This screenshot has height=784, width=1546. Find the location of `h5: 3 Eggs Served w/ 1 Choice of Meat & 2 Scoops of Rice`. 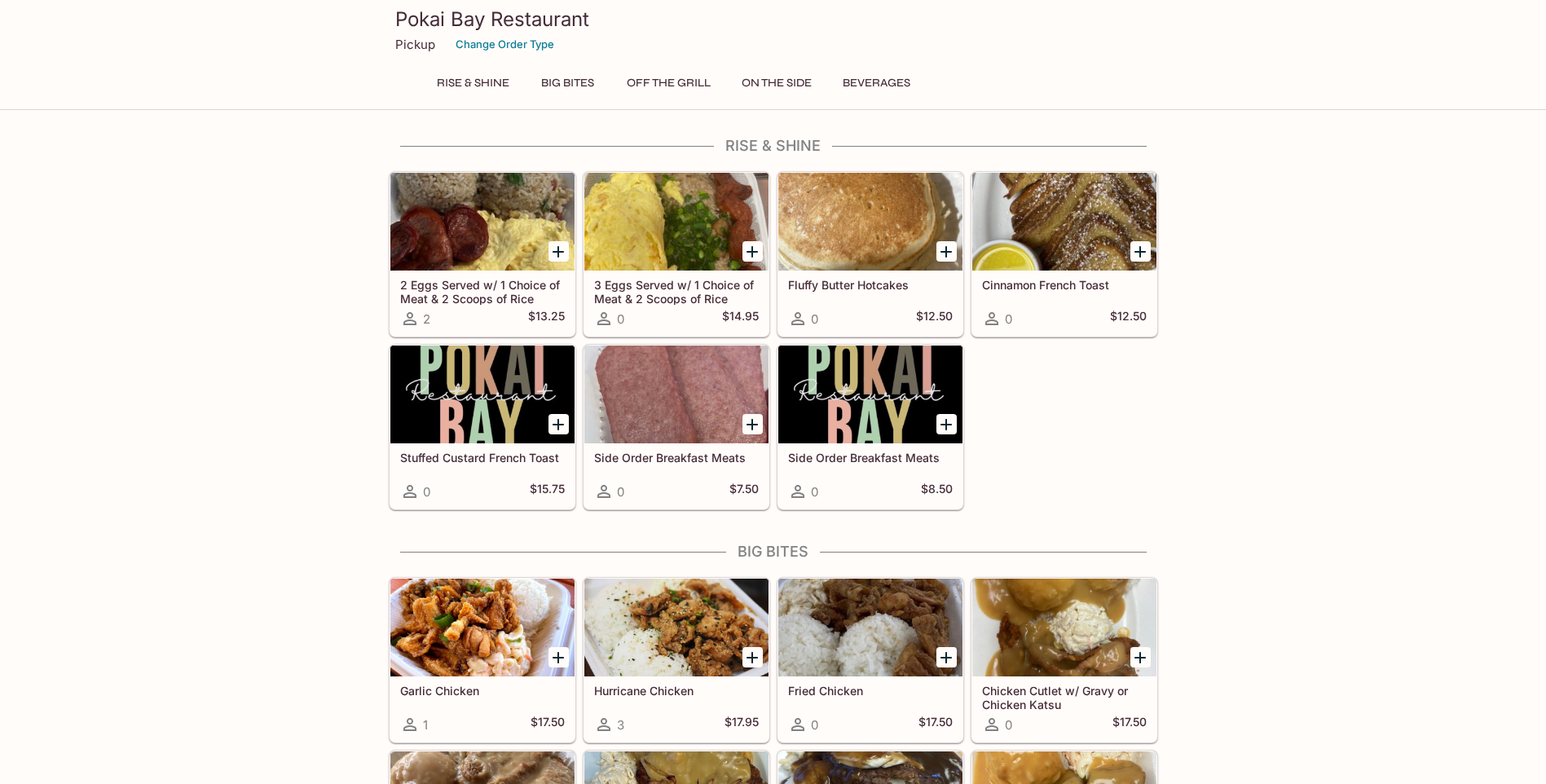

h5: 3 Eggs Served w/ 1 Choice of Meat & 2 Scoops of Rice is located at coordinates (677, 291).